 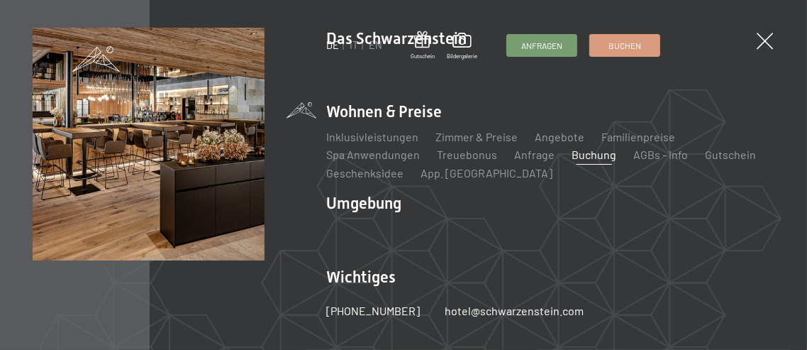 What do you see at coordinates (639, 136) in the screenshot?
I see `a: Familienpreise` at bounding box center [639, 136].